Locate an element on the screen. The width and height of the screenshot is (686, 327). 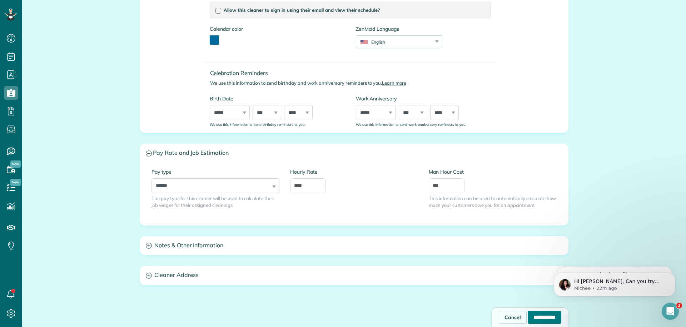
a: Pay Rate and Job Estimation is located at coordinates (354, 153).